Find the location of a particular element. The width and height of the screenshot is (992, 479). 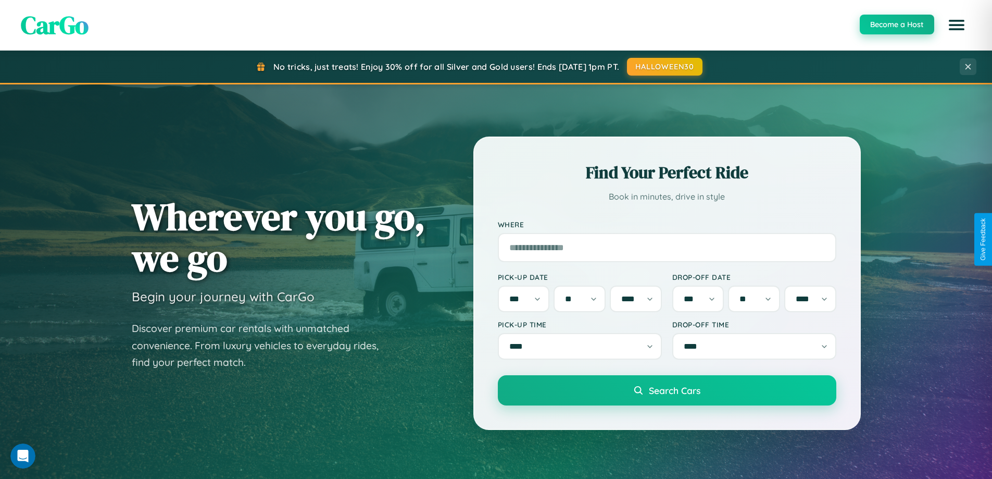

label: Pick-up Time is located at coordinates (580, 324).